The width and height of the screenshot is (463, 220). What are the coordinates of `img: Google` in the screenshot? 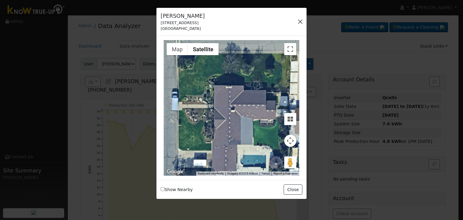 It's located at (175, 172).